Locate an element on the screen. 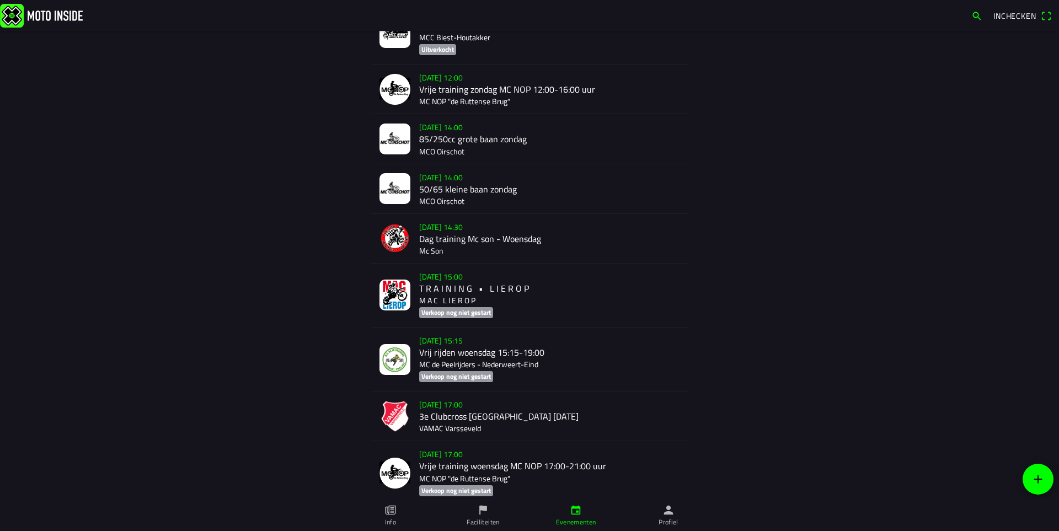  a: Incheckenqr scanner is located at coordinates (1022, 15).